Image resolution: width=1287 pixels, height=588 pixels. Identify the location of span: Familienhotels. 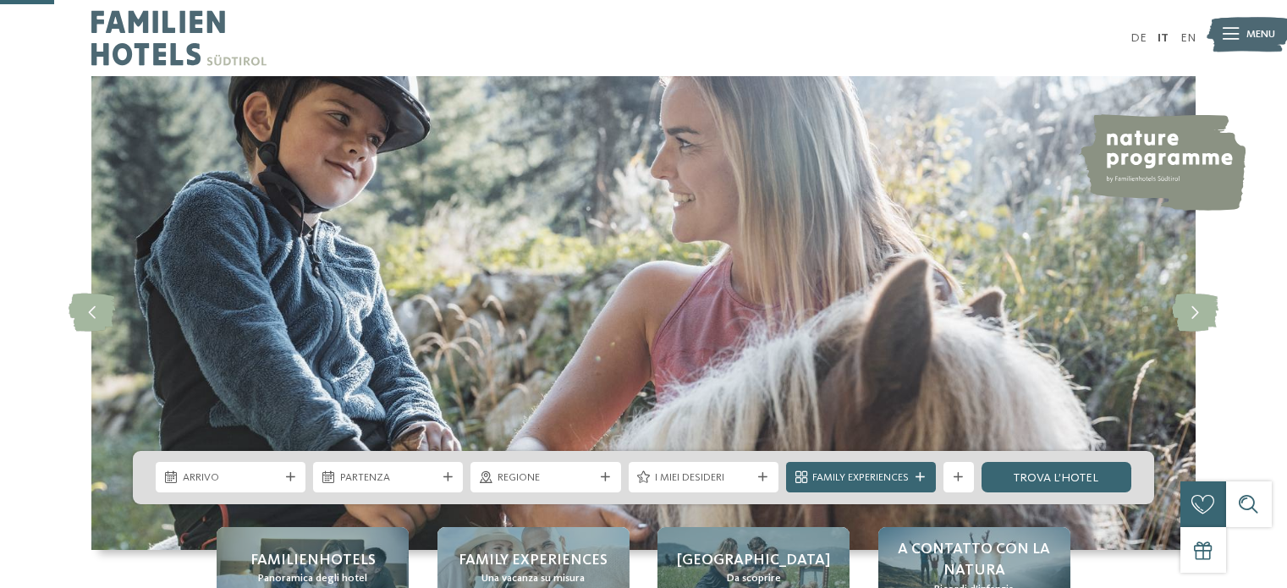
(313, 560).